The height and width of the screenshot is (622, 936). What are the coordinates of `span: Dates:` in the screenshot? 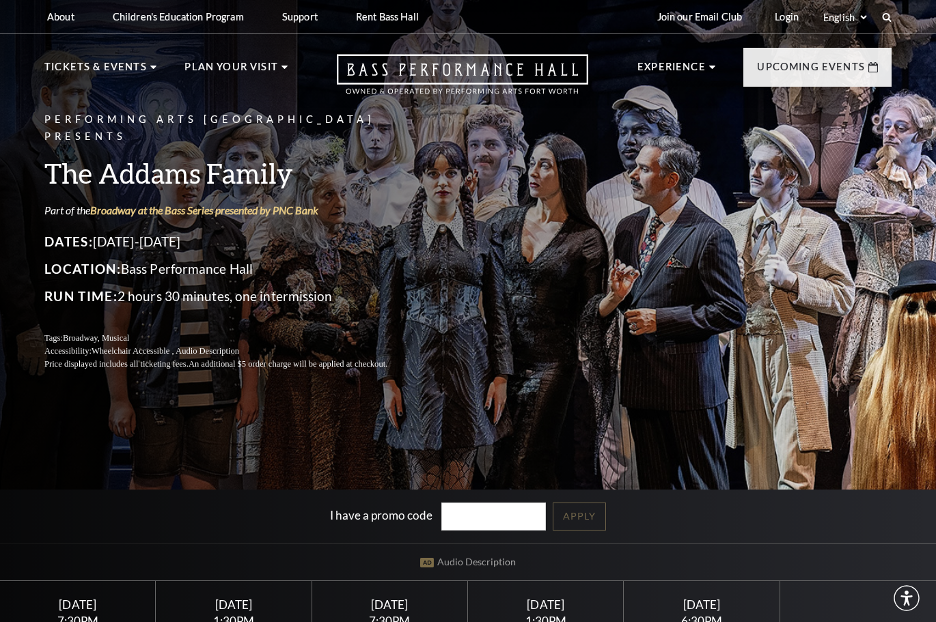 It's located at (68, 241).